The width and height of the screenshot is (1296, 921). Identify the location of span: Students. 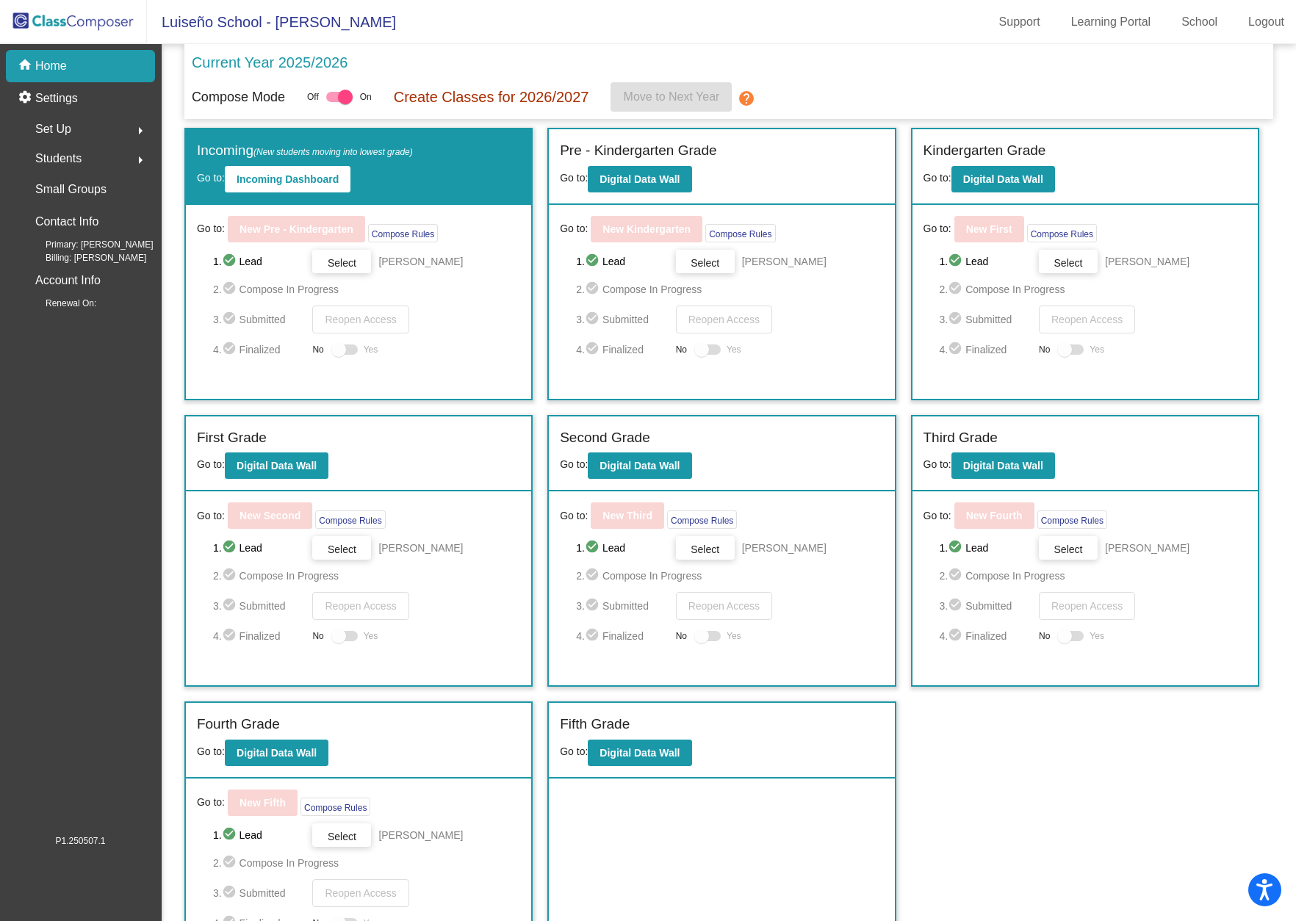
(58, 159).